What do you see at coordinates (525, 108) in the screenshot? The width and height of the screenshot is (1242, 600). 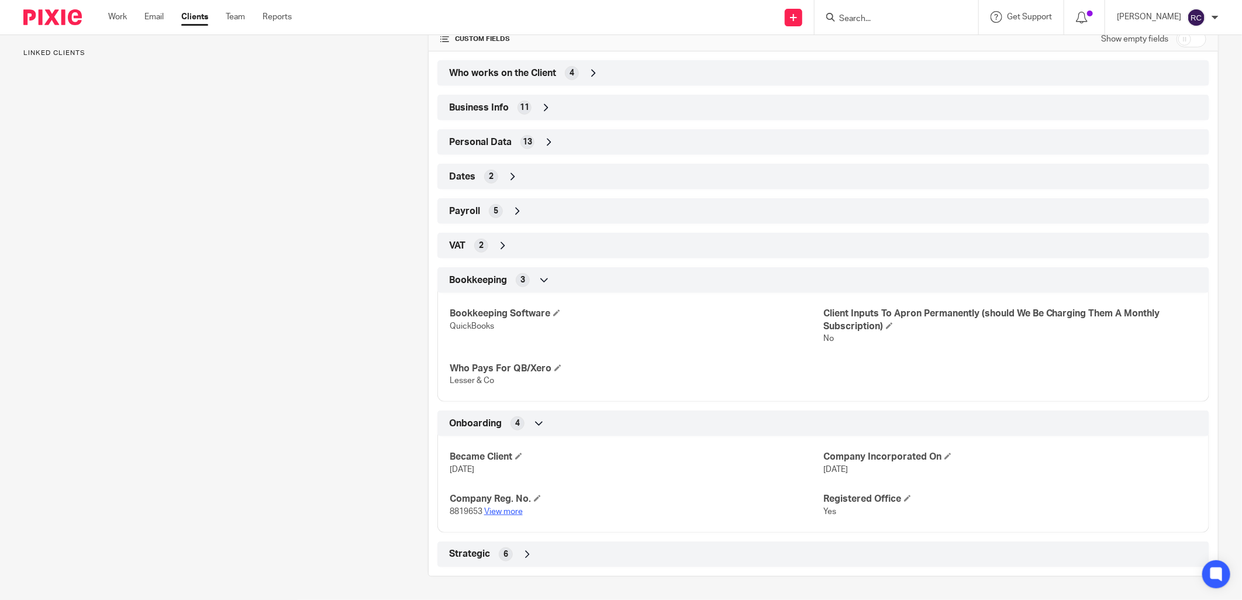 I see `span: 11` at bounding box center [525, 108].